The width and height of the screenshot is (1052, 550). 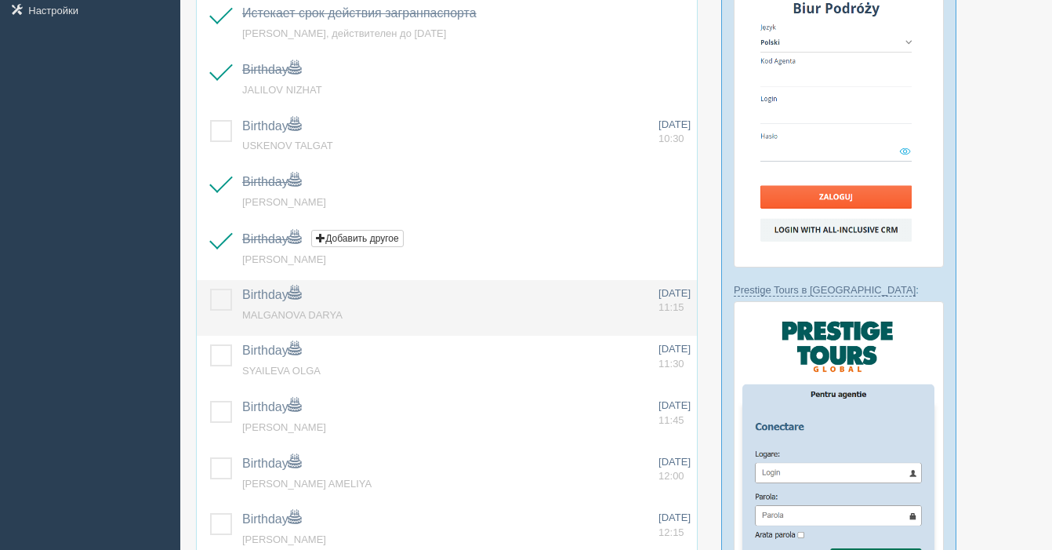 What do you see at coordinates (671, 363) in the screenshot?
I see `span: 11:30` at bounding box center [671, 363].